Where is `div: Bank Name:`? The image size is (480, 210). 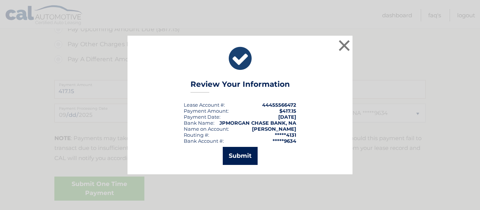 div: Bank Name: is located at coordinates (199, 123).